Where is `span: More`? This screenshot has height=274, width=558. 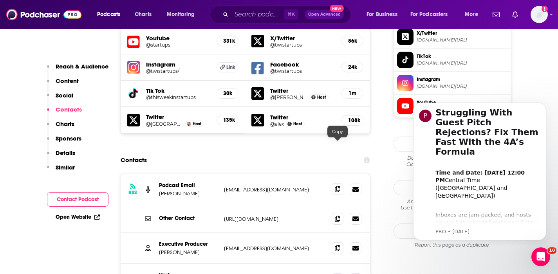
span: More is located at coordinates (472, 14).